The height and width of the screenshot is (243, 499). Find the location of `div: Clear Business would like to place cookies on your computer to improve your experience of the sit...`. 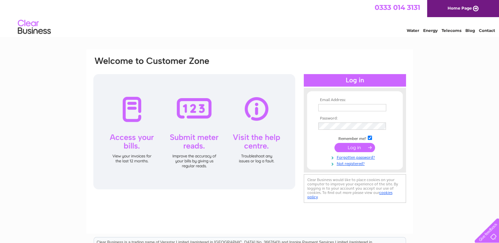

div: Clear Business would like to place cookies on your computer to improve your experience of the sit... is located at coordinates (355, 189).